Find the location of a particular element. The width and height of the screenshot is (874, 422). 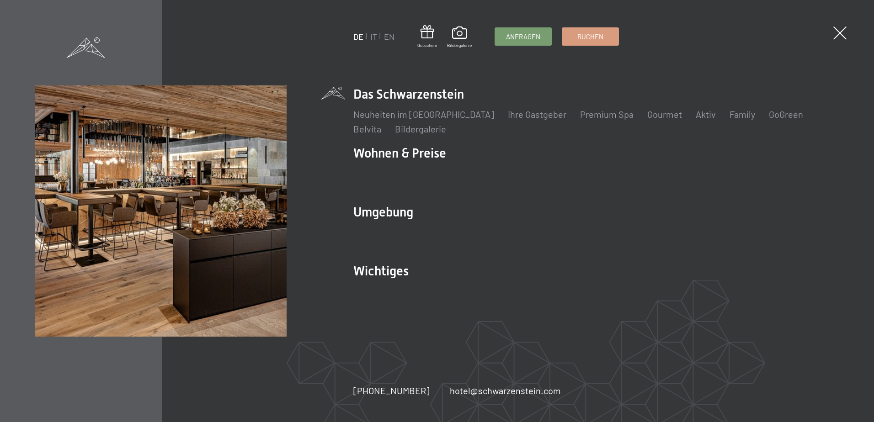

span: Gutschein is located at coordinates (427, 45).